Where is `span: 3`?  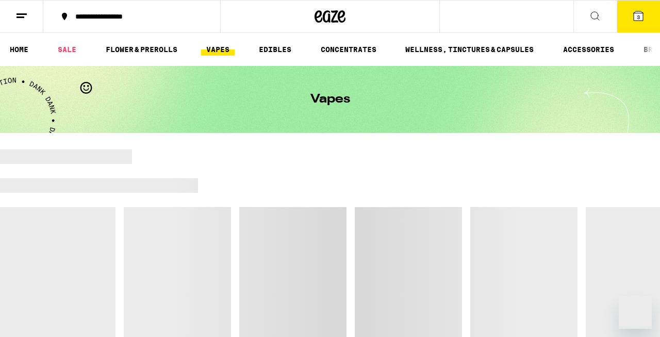 span: 3 is located at coordinates (638, 17).